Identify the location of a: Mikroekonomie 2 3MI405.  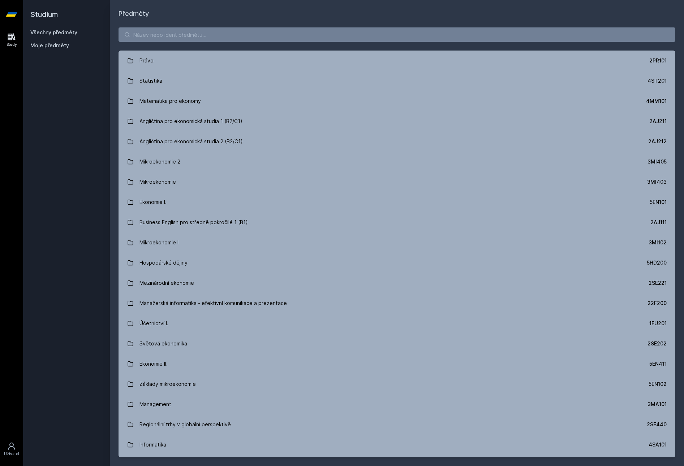
(396, 162).